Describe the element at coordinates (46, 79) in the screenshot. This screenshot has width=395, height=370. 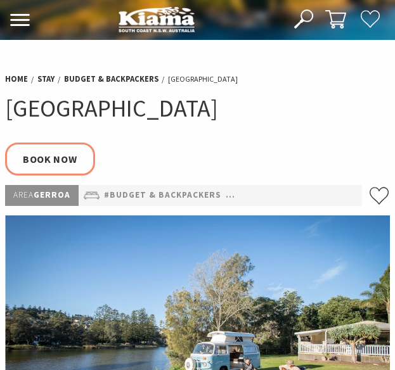
I see `a: Stay` at that location.